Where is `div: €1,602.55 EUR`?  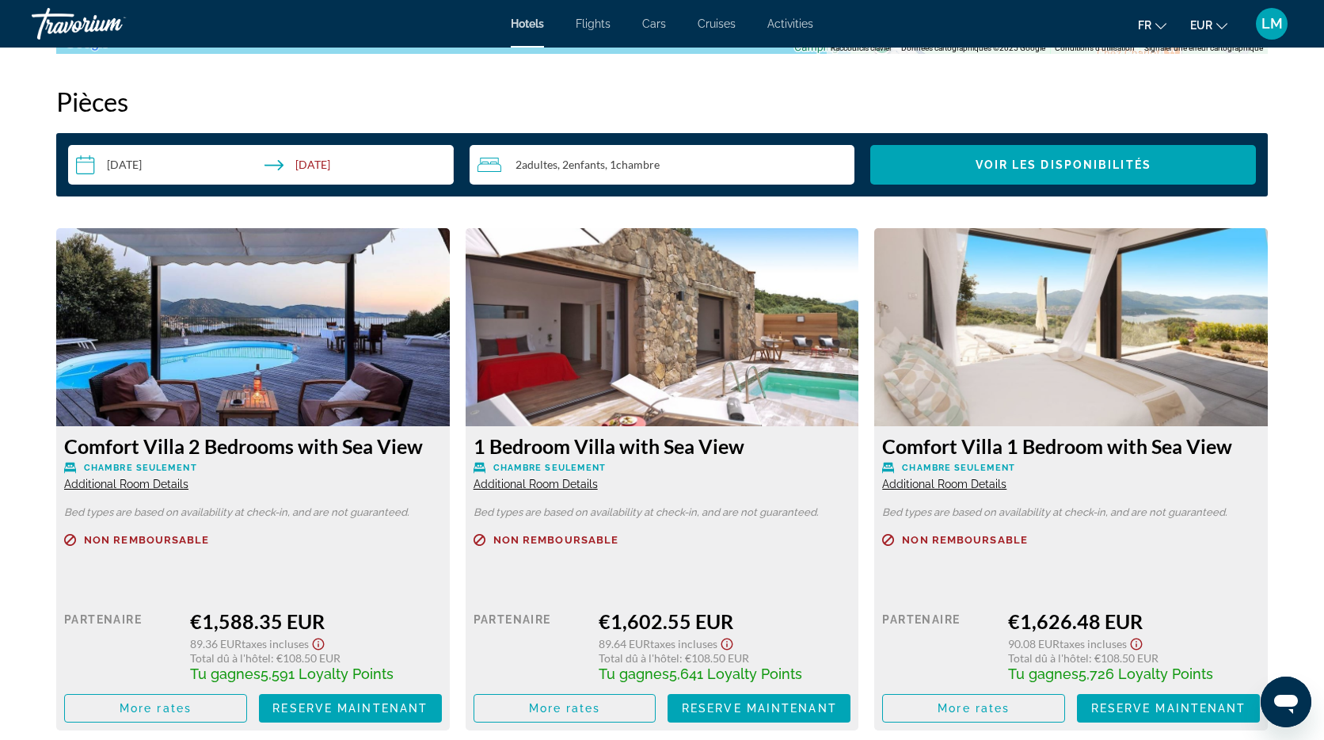
div: €1,602.55 EUR is located at coordinates (725, 621).